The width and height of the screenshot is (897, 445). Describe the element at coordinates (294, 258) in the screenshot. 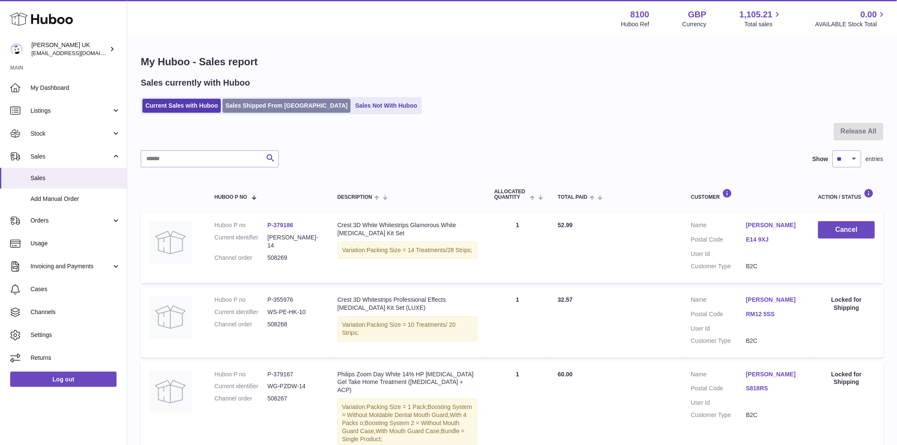

I see `dd: 508269` at that location.